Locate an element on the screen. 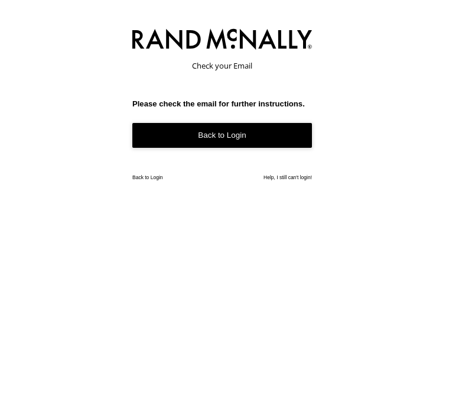 The image size is (449, 418). h3: Please check the email for further instructions. is located at coordinates (222, 103).